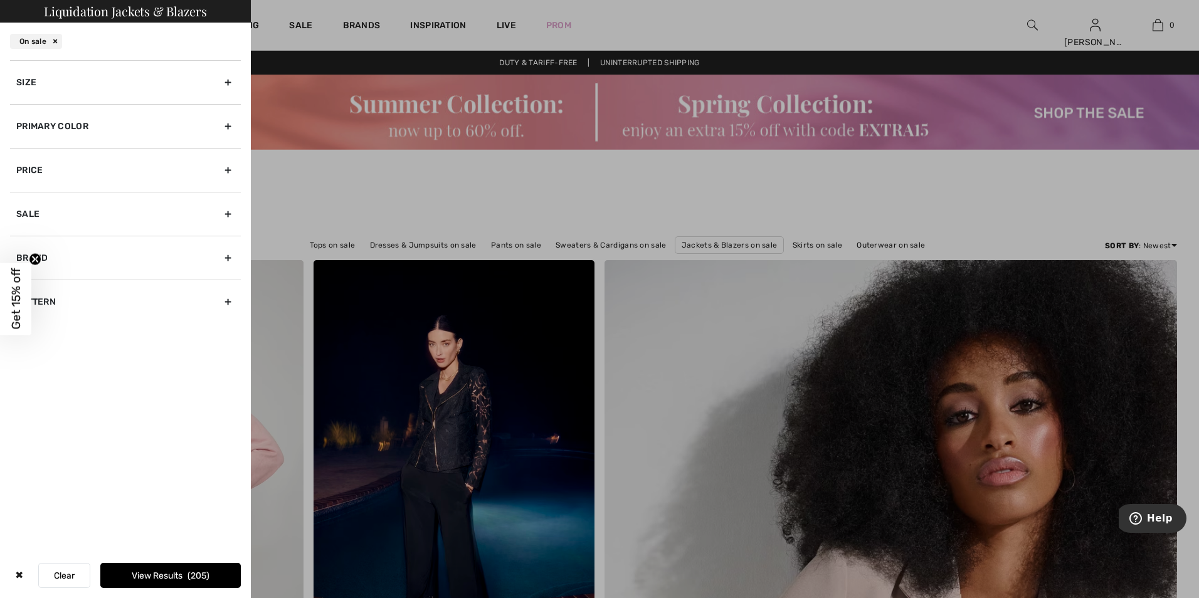 The height and width of the screenshot is (598, 1199). Describe the element at coordinates (125, 82) in the screenshot. I see `div: Size` at that location.